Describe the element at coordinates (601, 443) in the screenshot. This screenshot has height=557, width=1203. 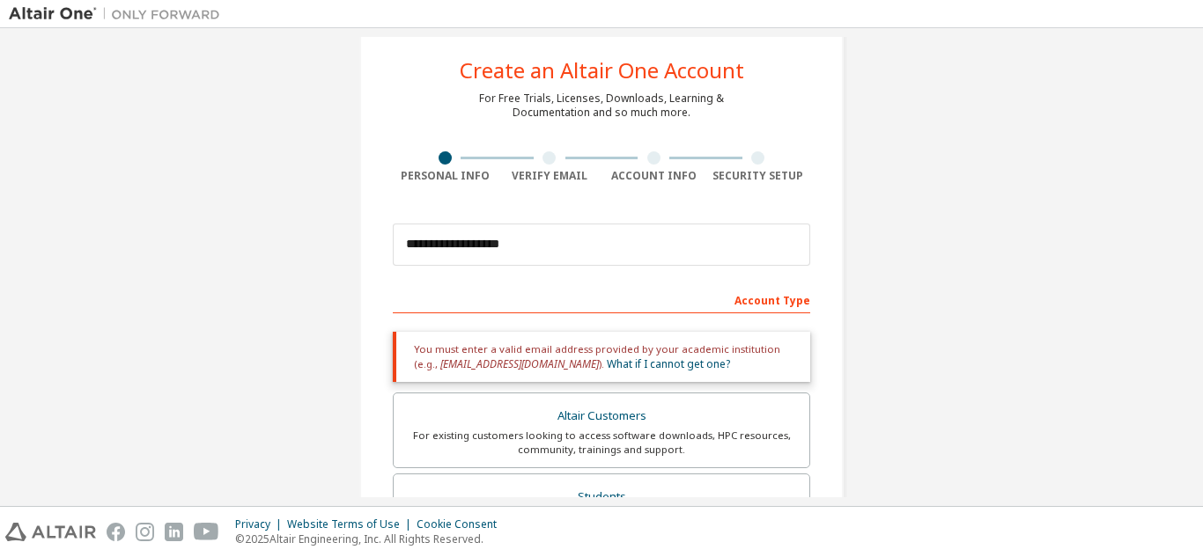
I see `div: For existing customers looking to access software downloads, HPC resources, community, trainings ...` at that location.